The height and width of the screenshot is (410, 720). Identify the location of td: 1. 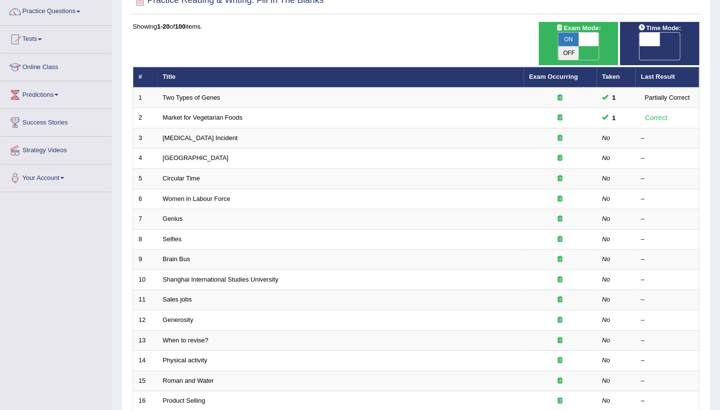
(145, 98).